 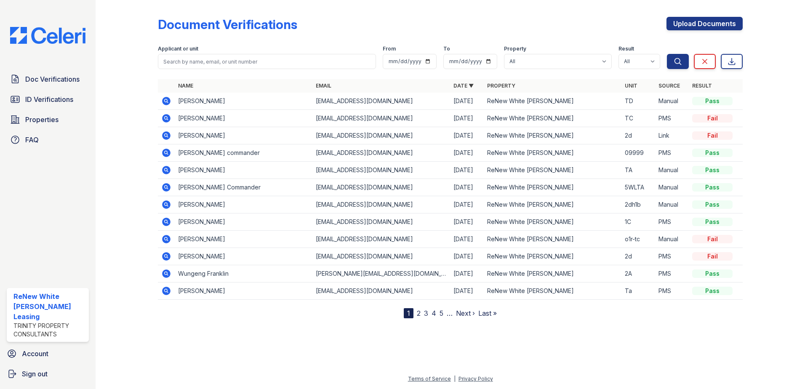 I want to click on button: Sign out, so click(x=48, y=374).